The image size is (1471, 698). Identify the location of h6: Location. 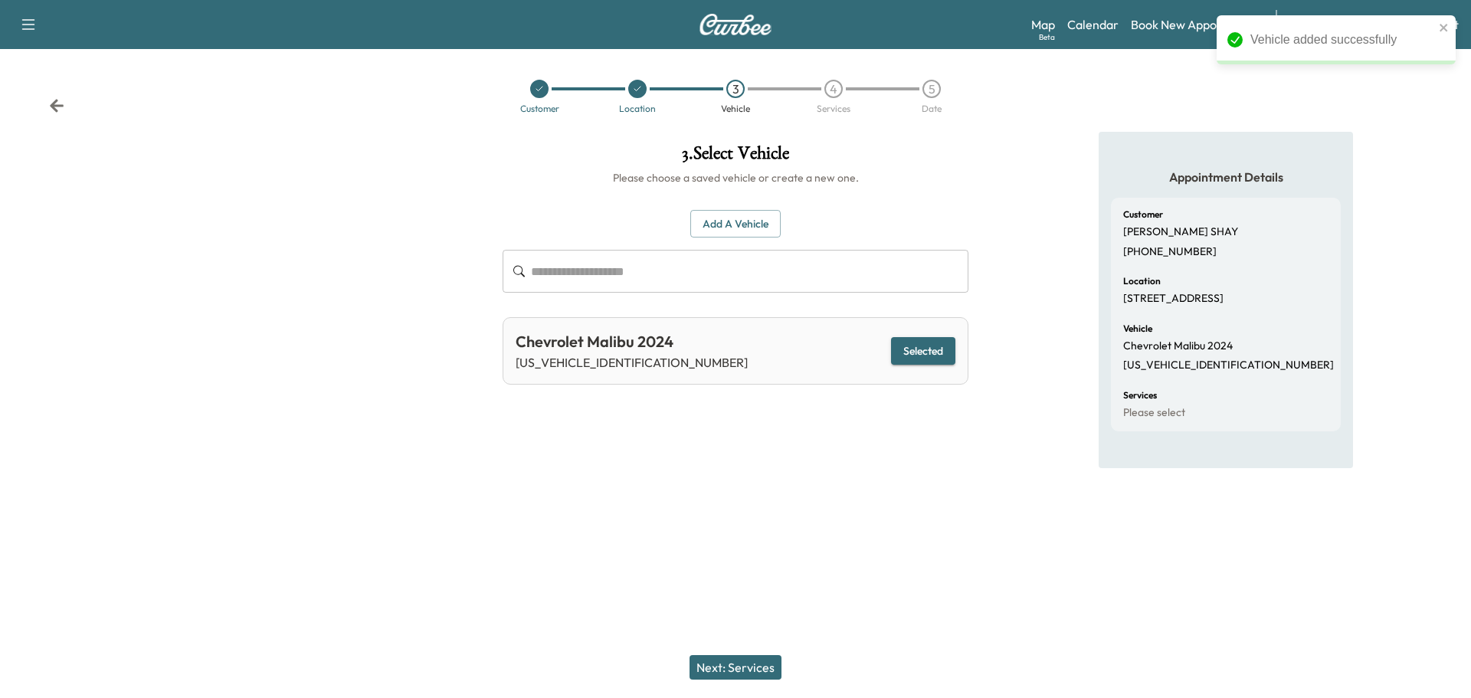
(1142, 281).